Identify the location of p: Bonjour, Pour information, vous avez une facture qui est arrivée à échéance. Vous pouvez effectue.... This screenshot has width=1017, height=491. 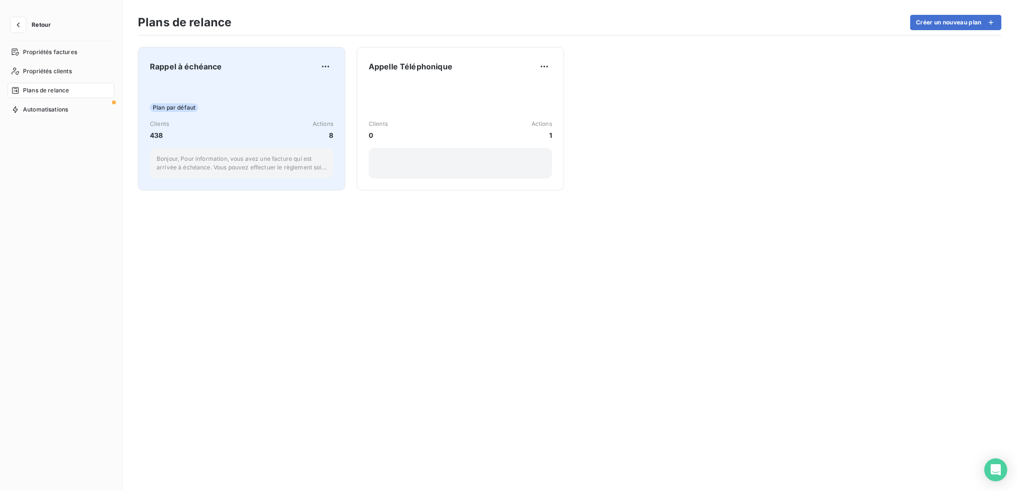
(241, 163).